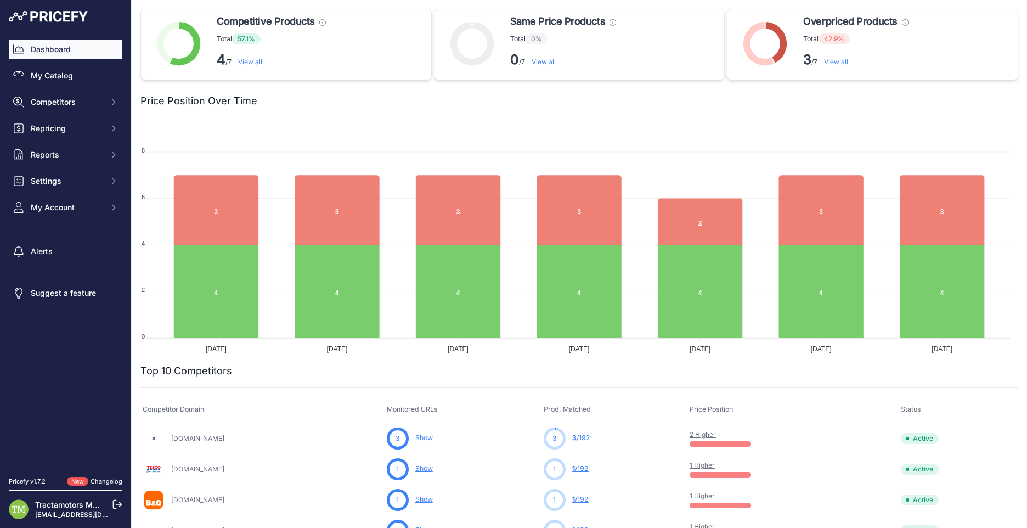 This screenshot has width=1027, height=528. What do you see at coordinates (48, 16) in the screenshot?
I see `img: Pricefy Logo` at bounding box center [48, 16].